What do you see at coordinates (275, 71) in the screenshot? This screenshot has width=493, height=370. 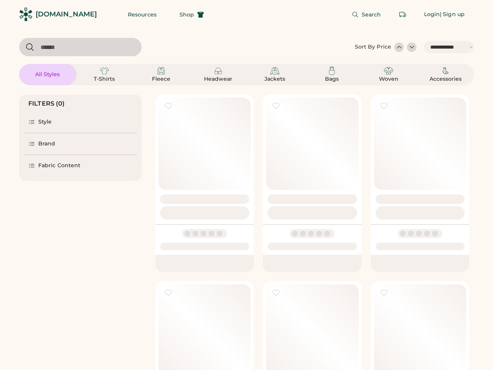 I see `img: Jackets Icon` at bounding box center [275, 71].